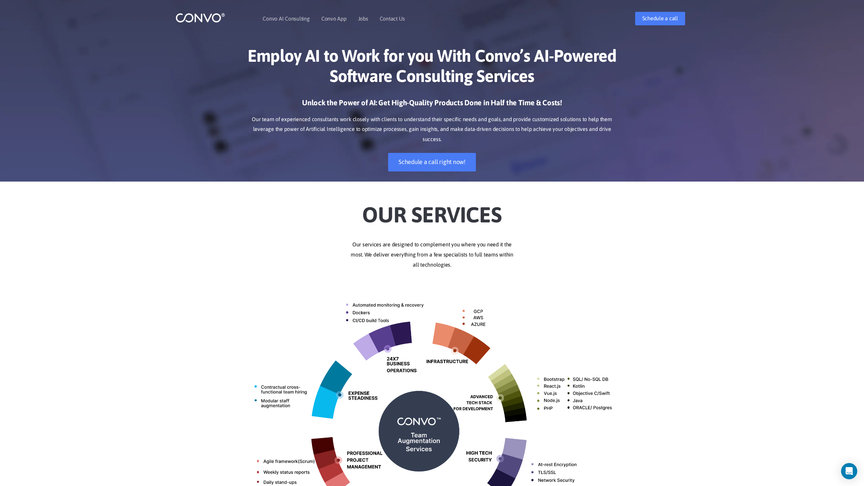 The height and width of the screenshot is (486, 864). Describe the element at coordinates (432, 105) in the screenshot. I see `h3: Unlock the Power of AI: Get High-Quality Products Done in Half the Time & Costs!` at that location.